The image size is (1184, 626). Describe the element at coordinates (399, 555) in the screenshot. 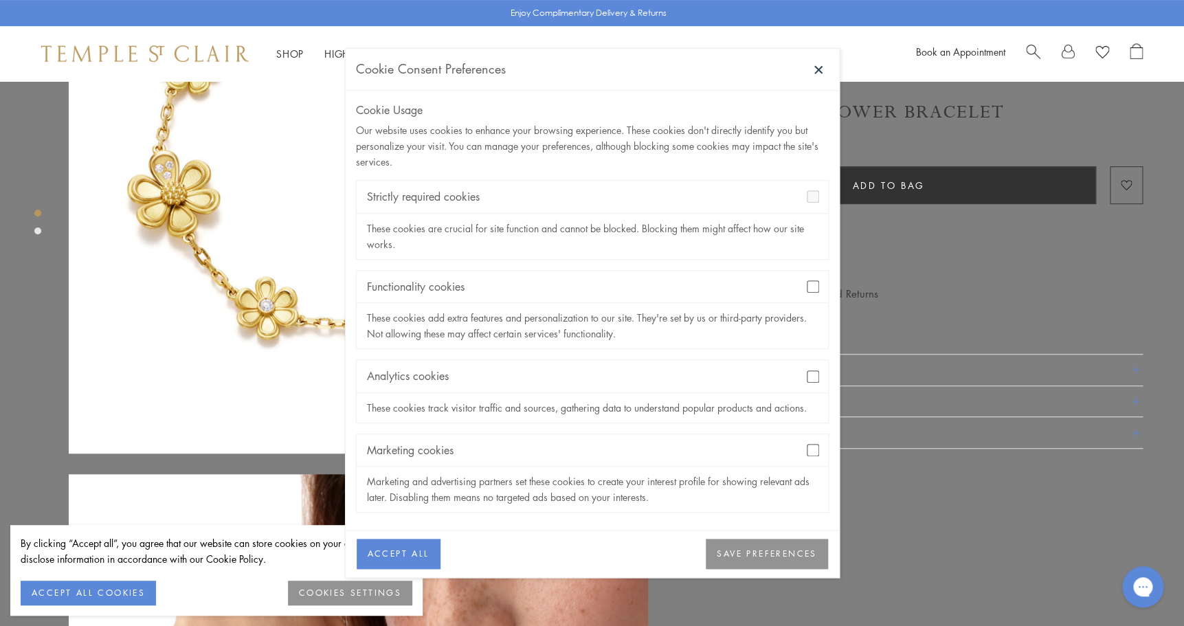

I see `button: ACCEPT ALL` at that location.